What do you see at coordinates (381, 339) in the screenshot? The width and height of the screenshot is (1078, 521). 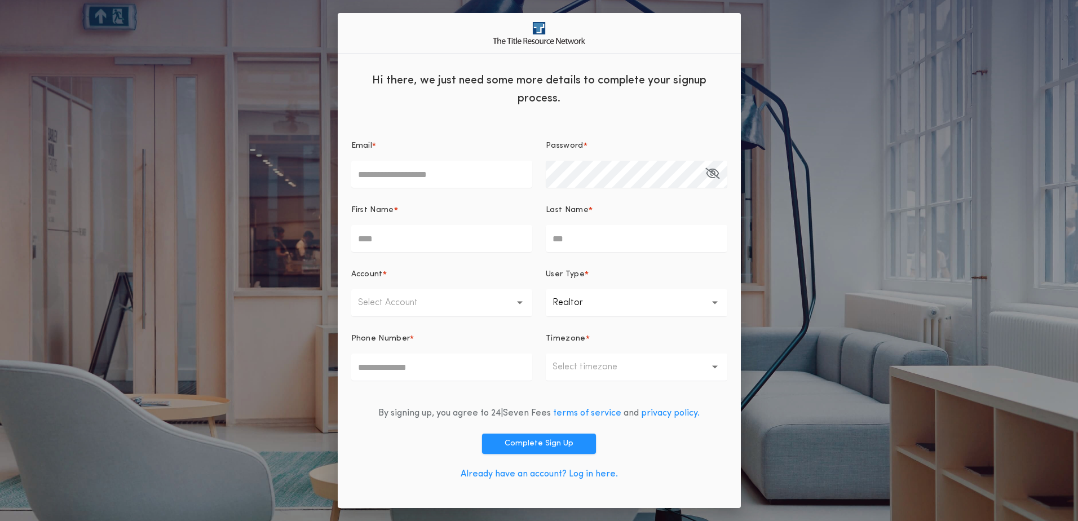 I see `p: Phone Number` at bounding box center [381, 339].